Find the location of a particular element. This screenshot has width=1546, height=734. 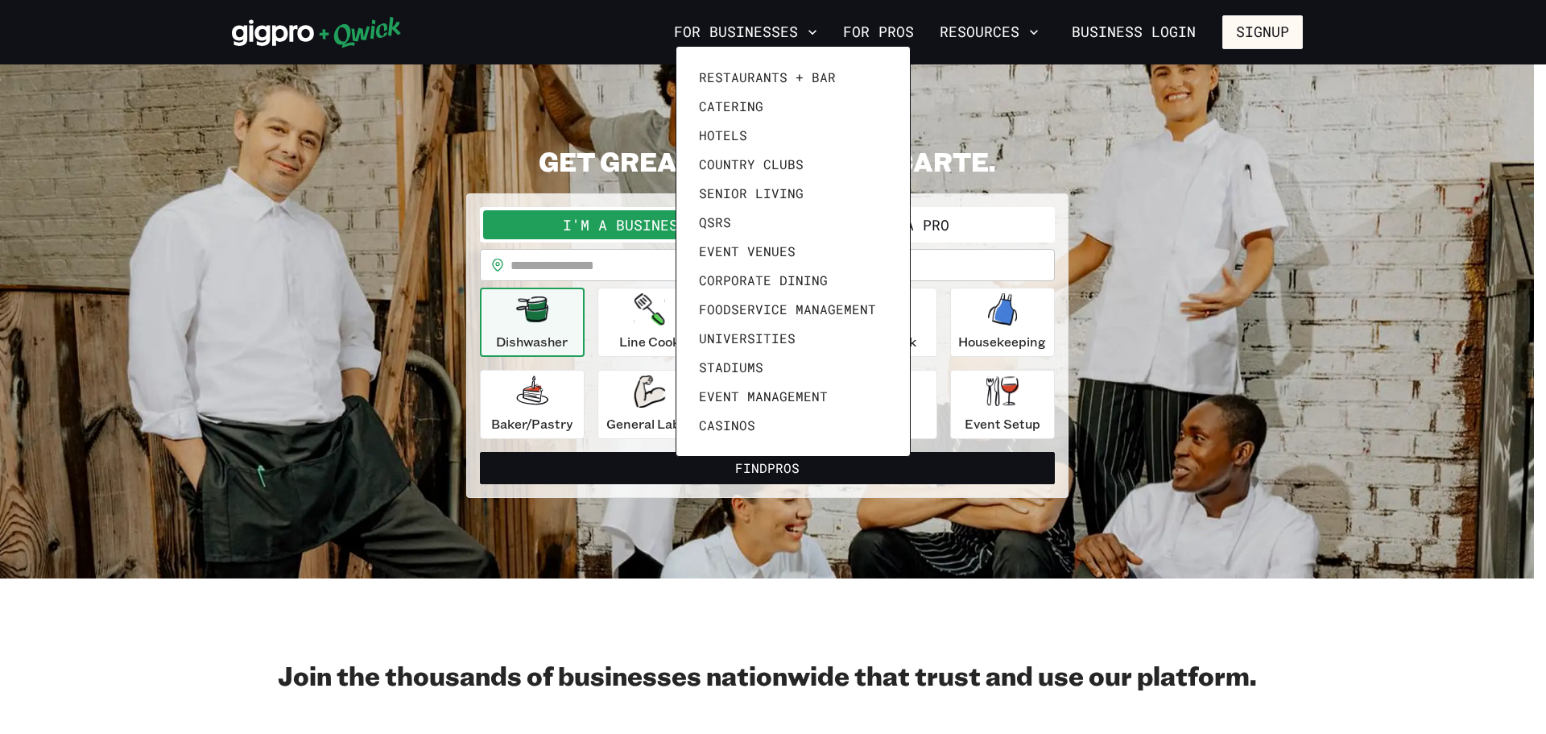

span: Hotels is located at coordinates (723, 135).